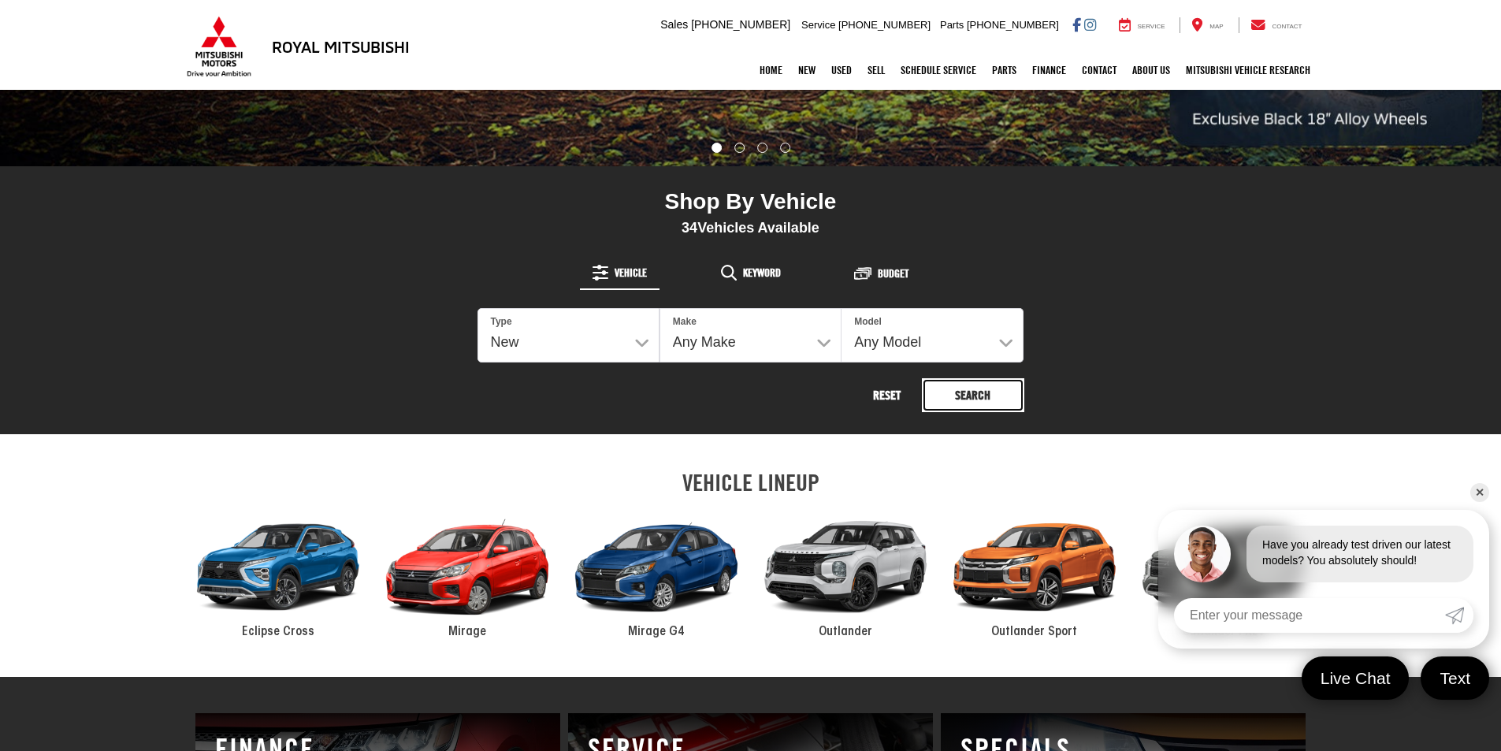 This screenshot has height=751, width=1501. I want to click on button: Reset, so click(887, 395).